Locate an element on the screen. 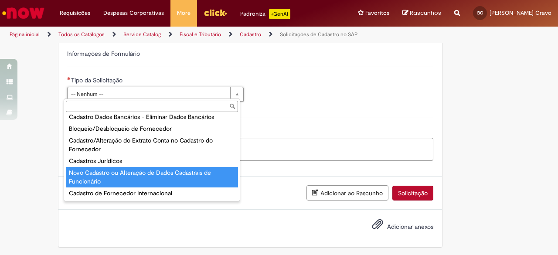  div: Cadastro de Fornecedor Internacional is located at coordinates (152, 193).